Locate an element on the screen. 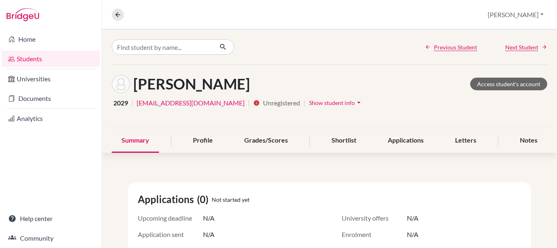 Image resolution: width=557 pixels, height=248 pixels. a: Universities is located at coordinates (51, 79).